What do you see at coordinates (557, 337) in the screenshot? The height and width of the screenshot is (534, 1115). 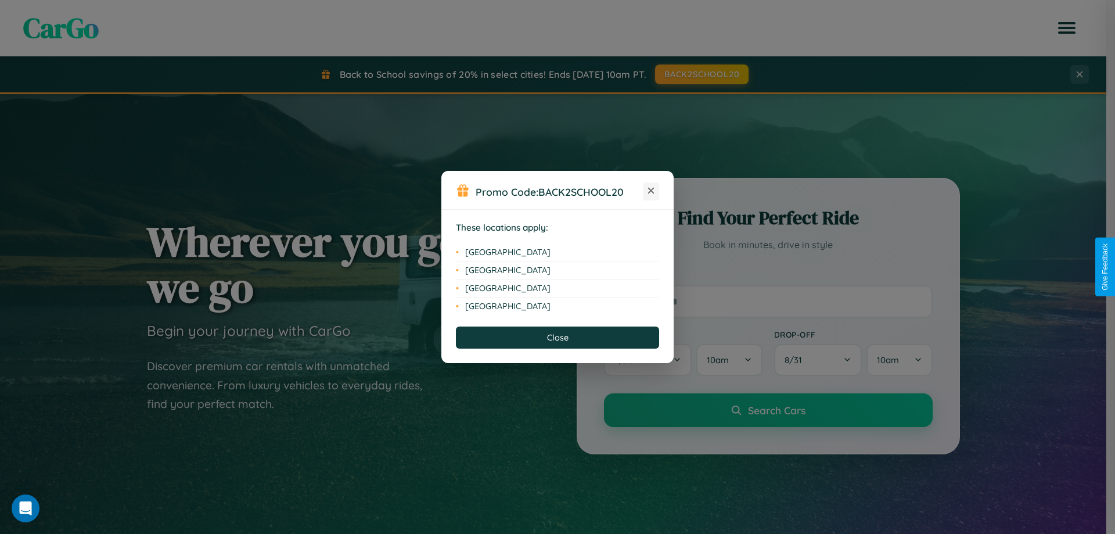 I see `button: Close` at bounding box center [557, 337].